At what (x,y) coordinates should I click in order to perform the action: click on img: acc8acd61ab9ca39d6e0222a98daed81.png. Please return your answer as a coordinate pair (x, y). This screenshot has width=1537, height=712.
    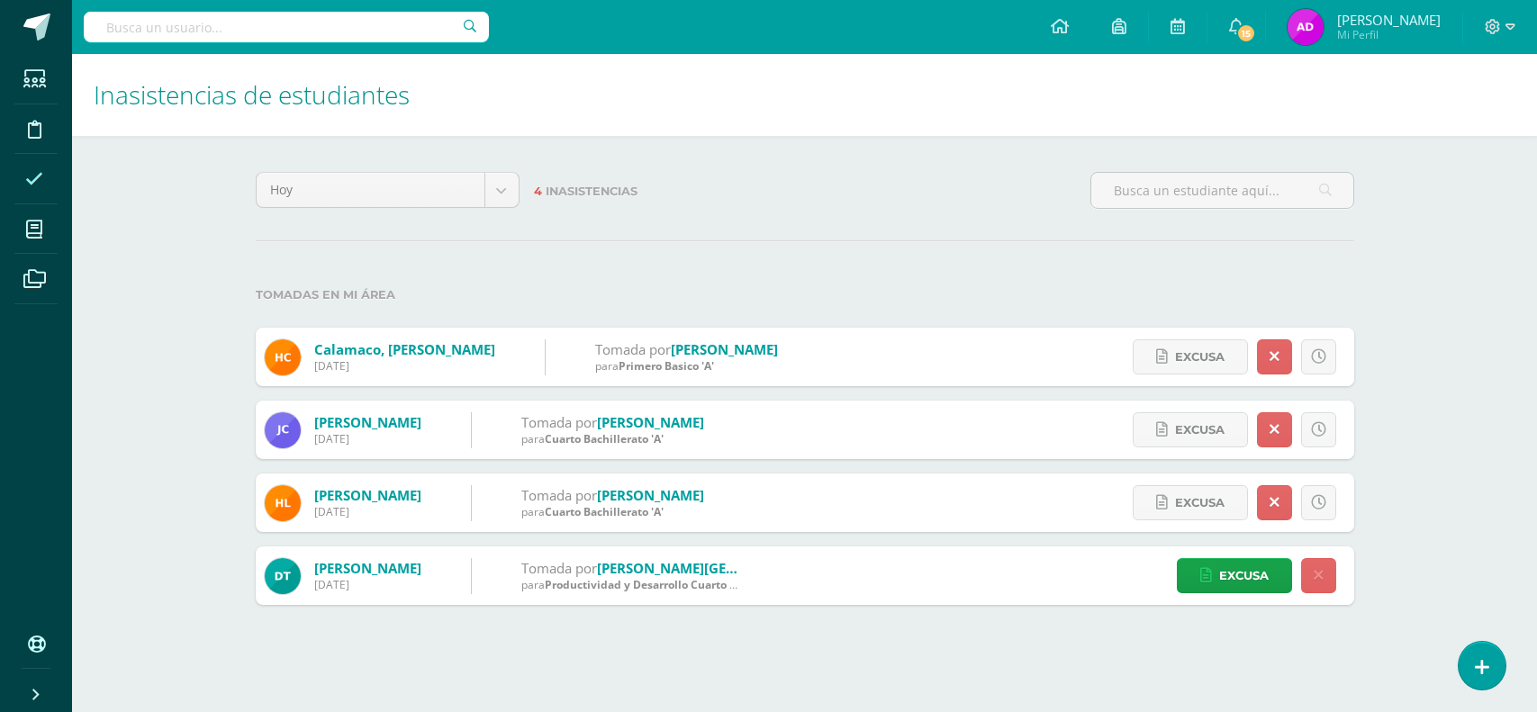
    Looking at the image, I should click on (283, 358).